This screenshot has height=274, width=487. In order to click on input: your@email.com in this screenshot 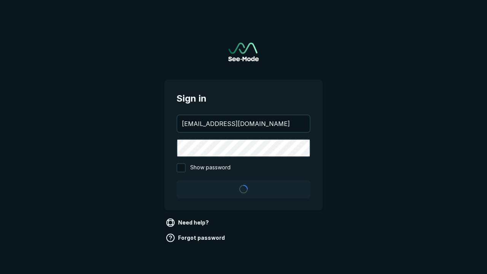, I will do `click(243, 124)`.